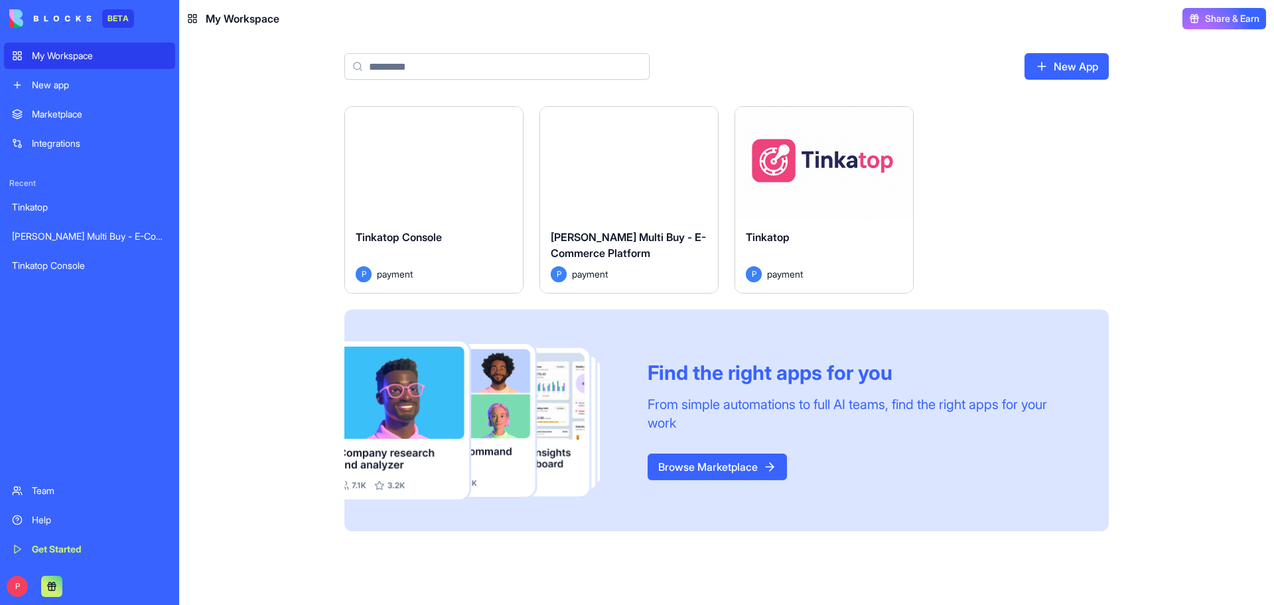 The height and width of the screenshot is (605, 1274). I want to click on span: My Workspace, so click(242, 19).